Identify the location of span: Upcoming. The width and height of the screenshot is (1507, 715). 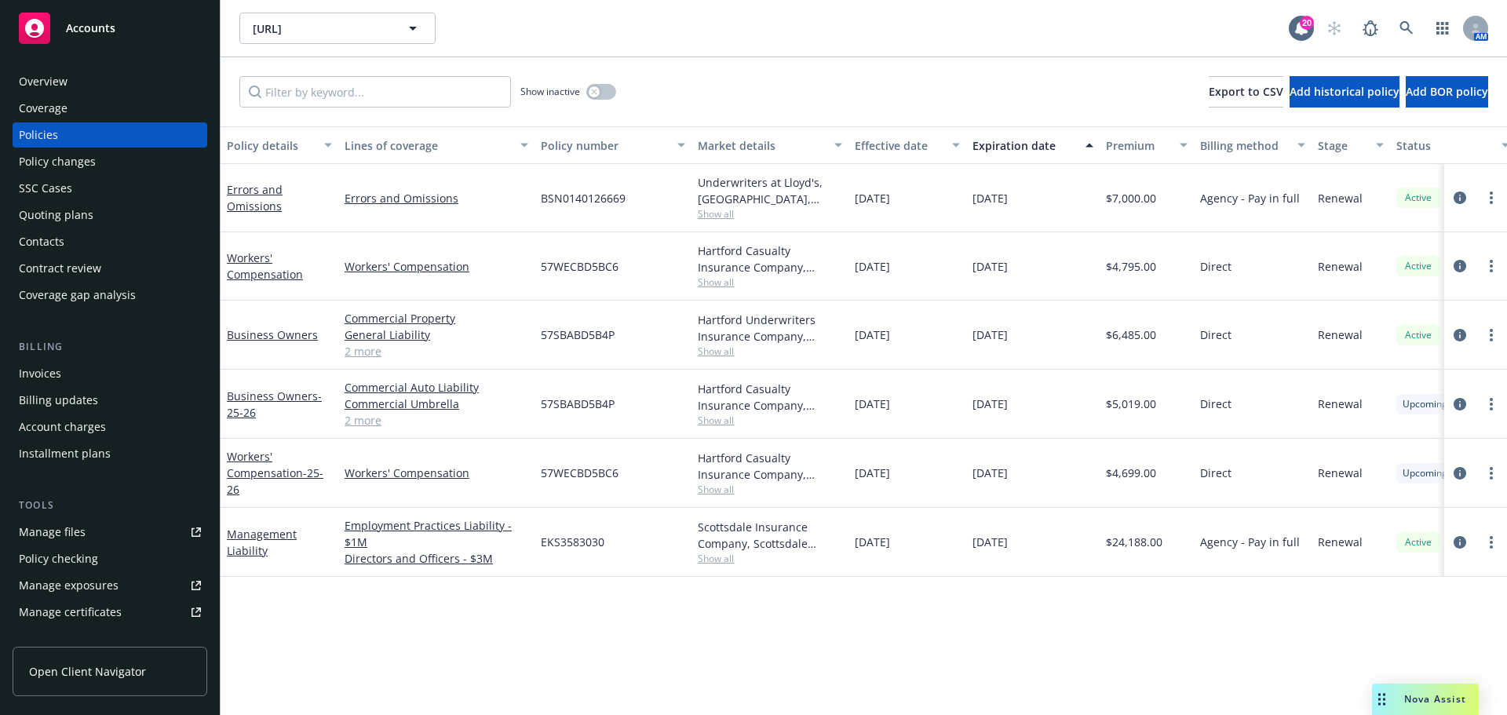
(1424, 404).